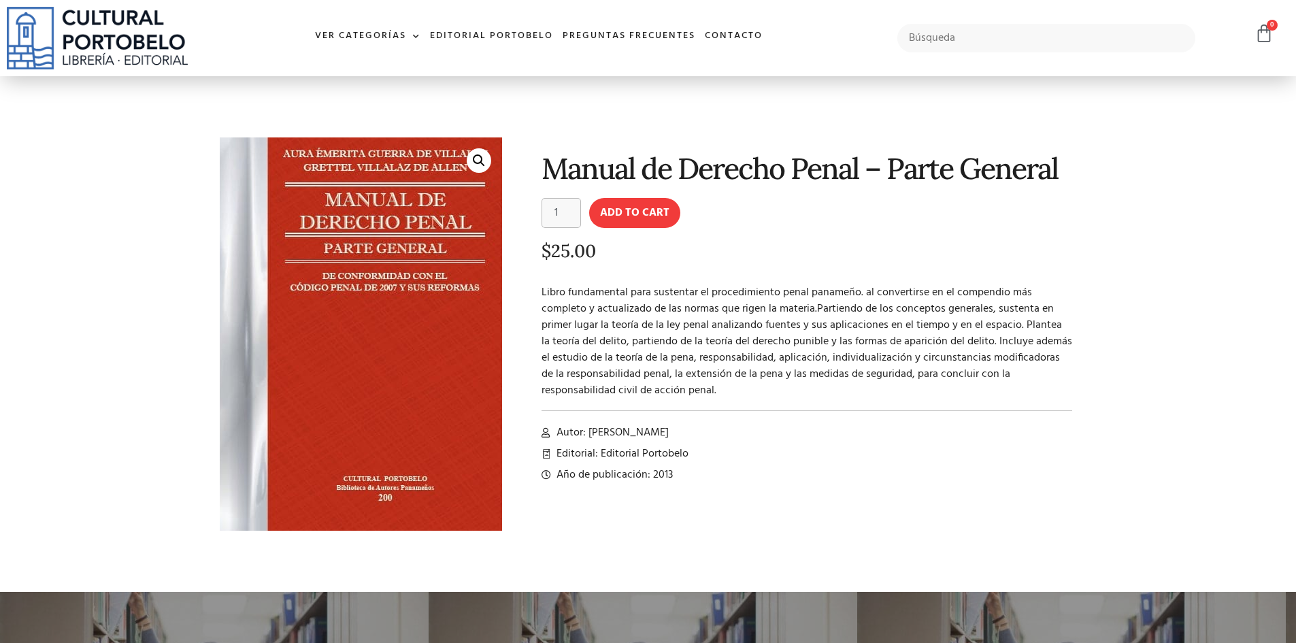 Image resolution: width=1296 pixels, height=643 pixels. I want to click on span: 0, so click(1272, 25).